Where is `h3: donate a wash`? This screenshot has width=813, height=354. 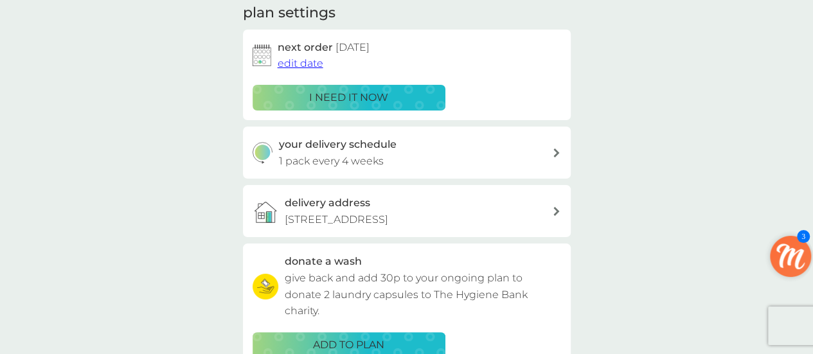
h3: donate a wash is located at coordinates (323, 262).